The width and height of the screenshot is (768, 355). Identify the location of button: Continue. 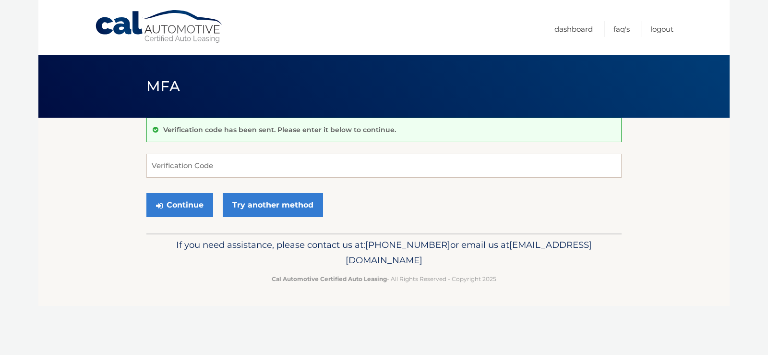
(180, 205).